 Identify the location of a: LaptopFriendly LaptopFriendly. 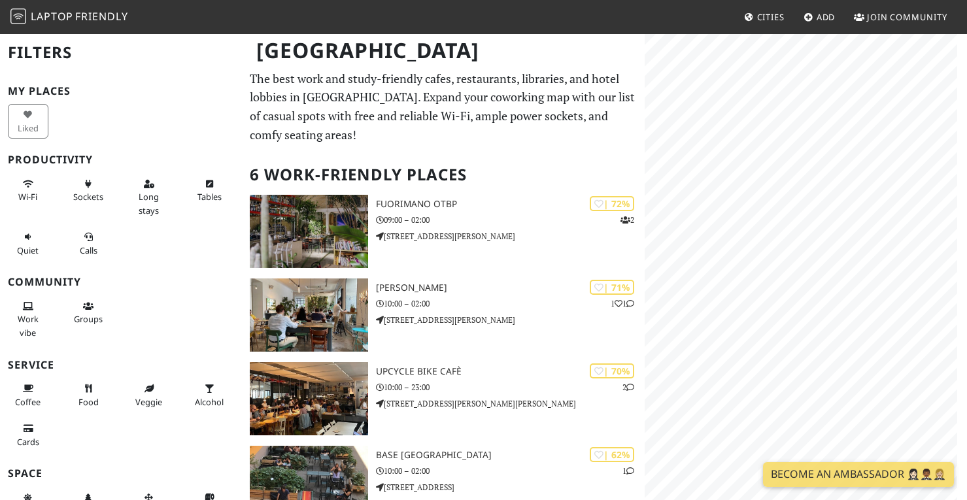
(69, 17).